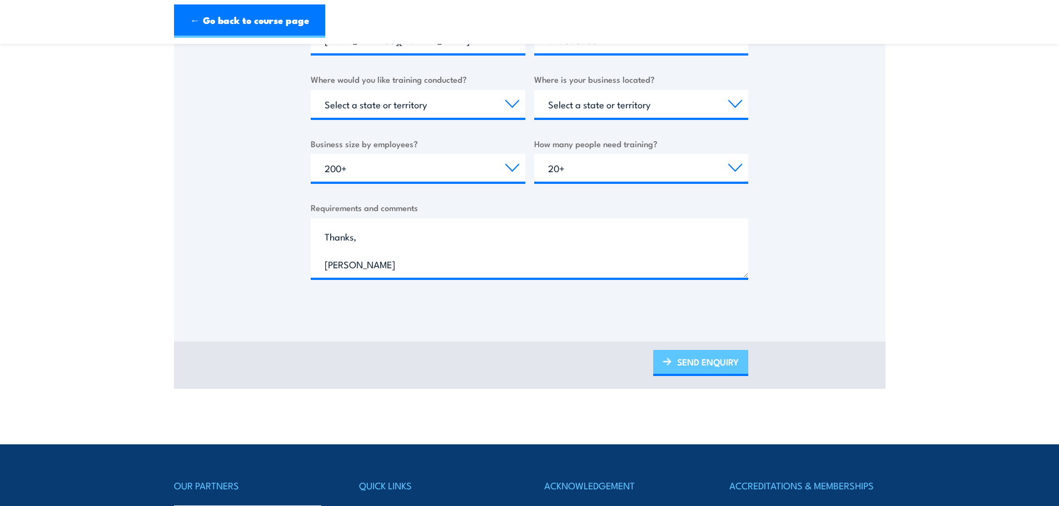 The image size is (1059, 506). What do you see at coordinates (437, 486) in the screenshot?
I see `h4: QUICK LINKS` at bounding box center [437, 486].